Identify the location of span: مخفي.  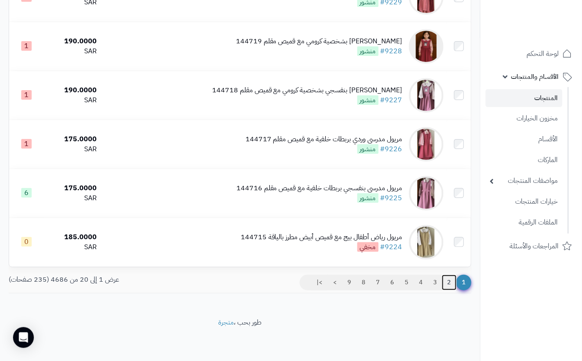
(368, 247).